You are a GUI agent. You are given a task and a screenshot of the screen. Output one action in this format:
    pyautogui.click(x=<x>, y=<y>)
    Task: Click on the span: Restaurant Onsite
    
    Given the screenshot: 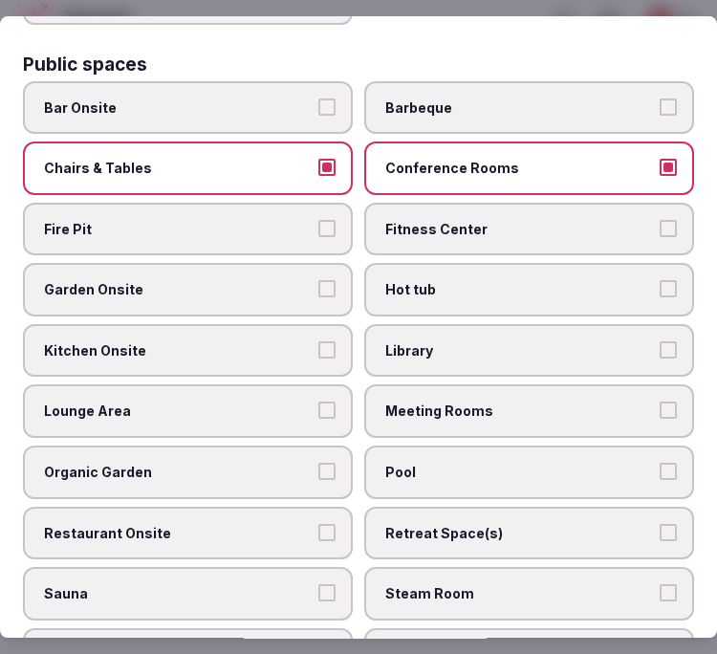 What is the action you would take?
    pyautogui.click(x=178, y=534)
    